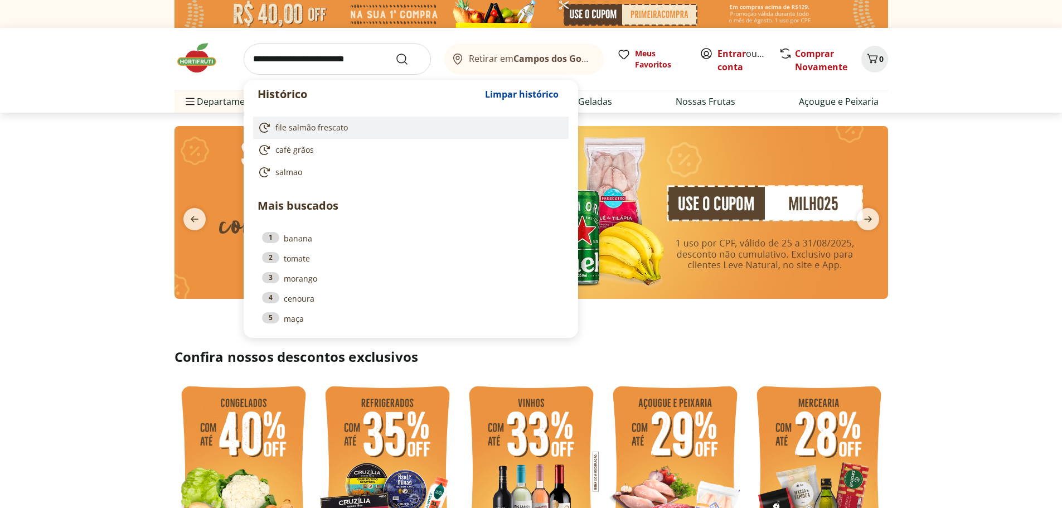 This screenshot has width=1062, height=508. Describe the element at coordinates (531, 357) in the screenshot. I see `h2: Confira nossos descontos exclusivos` at that location.